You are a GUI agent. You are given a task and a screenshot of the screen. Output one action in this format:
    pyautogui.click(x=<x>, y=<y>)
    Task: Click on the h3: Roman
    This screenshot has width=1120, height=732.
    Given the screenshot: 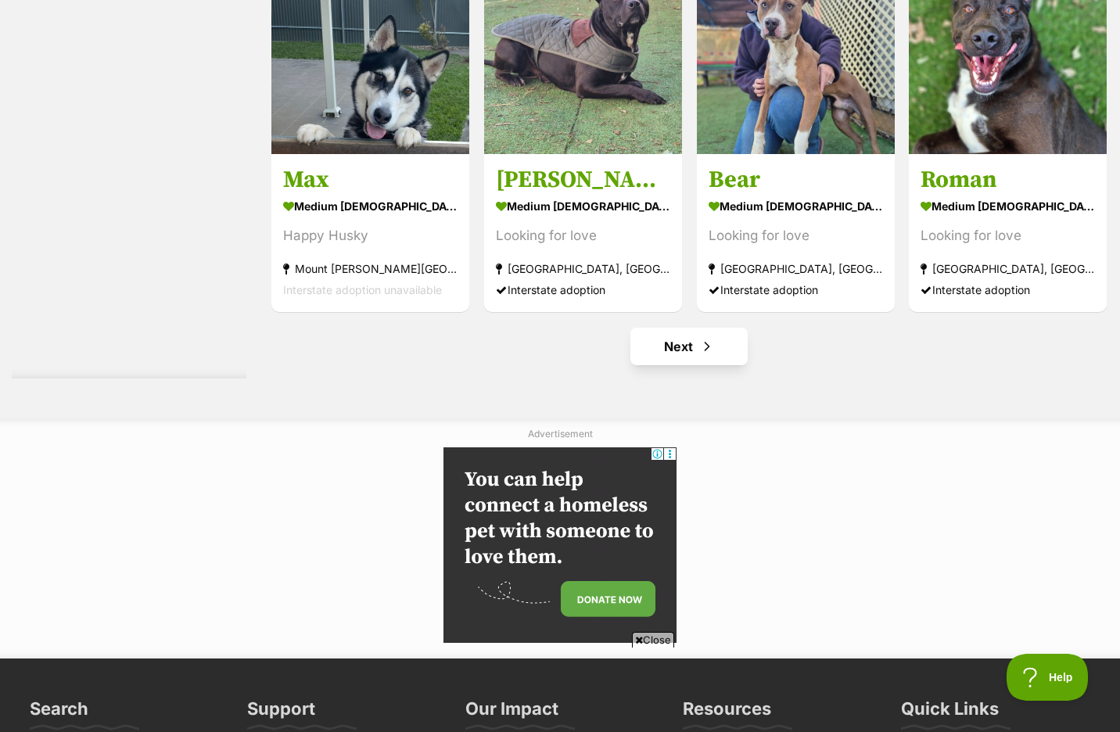 What is the action you would take?
    pyautogui.click(x=1007, y=180)
    